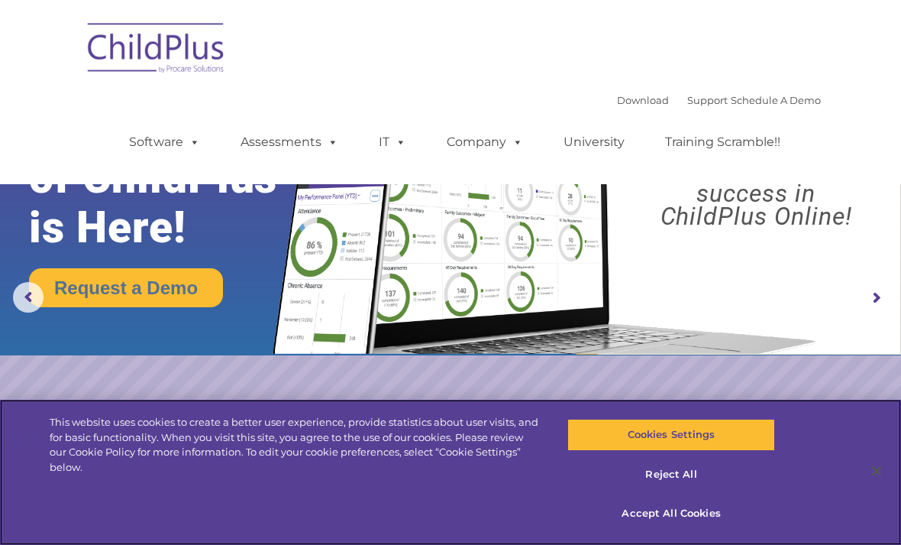 Image resolution: width=901 pixels, height=545 pixels. What do you see at coordinates (594, 142) in the screenshot?
I see `a: University` at bounding box center [594, 142].